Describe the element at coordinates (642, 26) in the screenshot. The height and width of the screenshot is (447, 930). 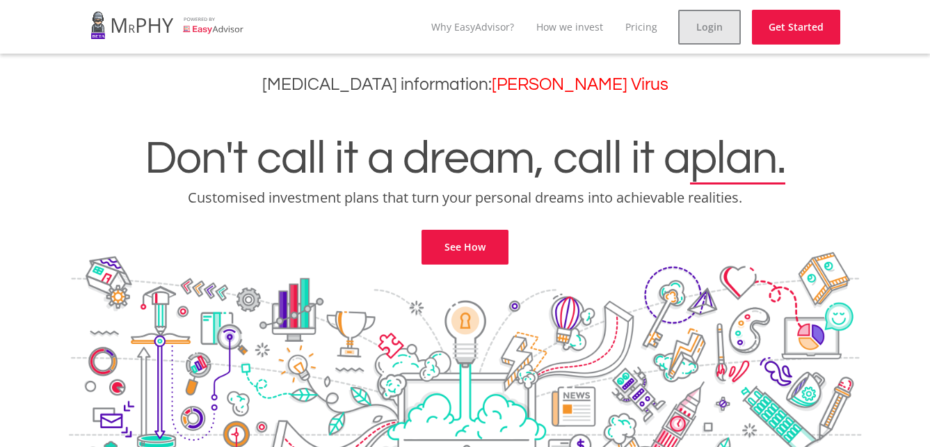
I see `a: Pricing` at that location.